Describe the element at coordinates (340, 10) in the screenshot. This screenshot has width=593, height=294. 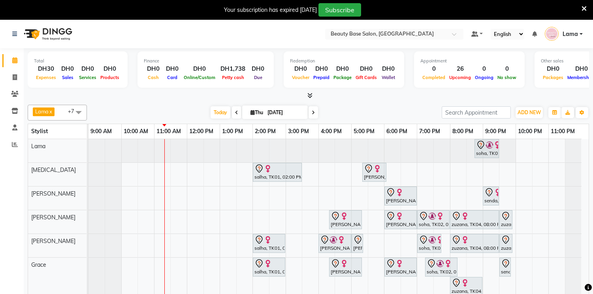
I see `button: Subscribe` at that location.